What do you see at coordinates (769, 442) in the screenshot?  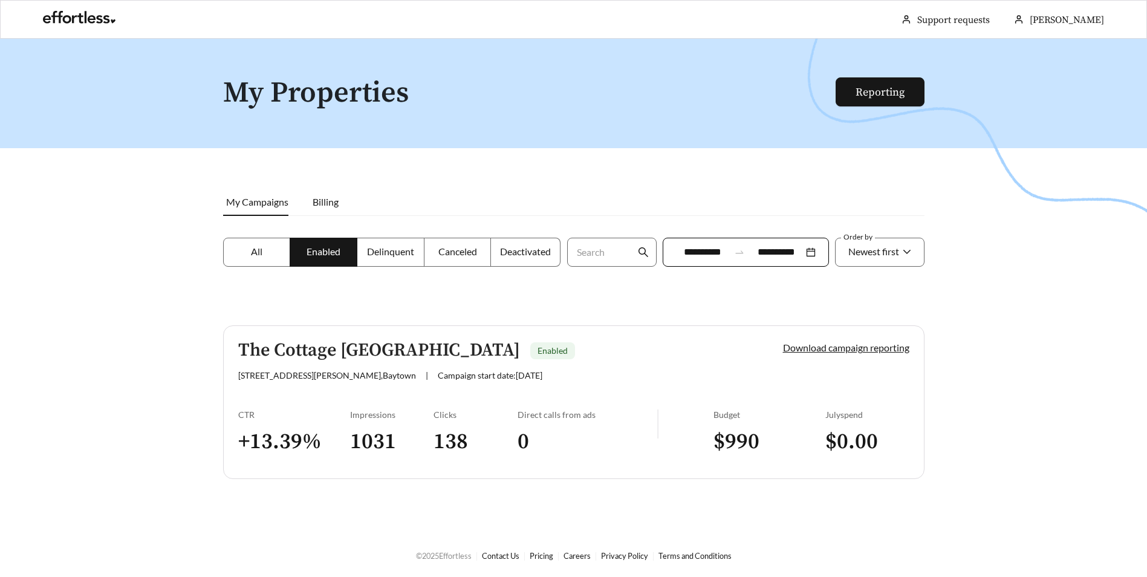 I see `h3: $ 990` at bounding box center [769, 442].